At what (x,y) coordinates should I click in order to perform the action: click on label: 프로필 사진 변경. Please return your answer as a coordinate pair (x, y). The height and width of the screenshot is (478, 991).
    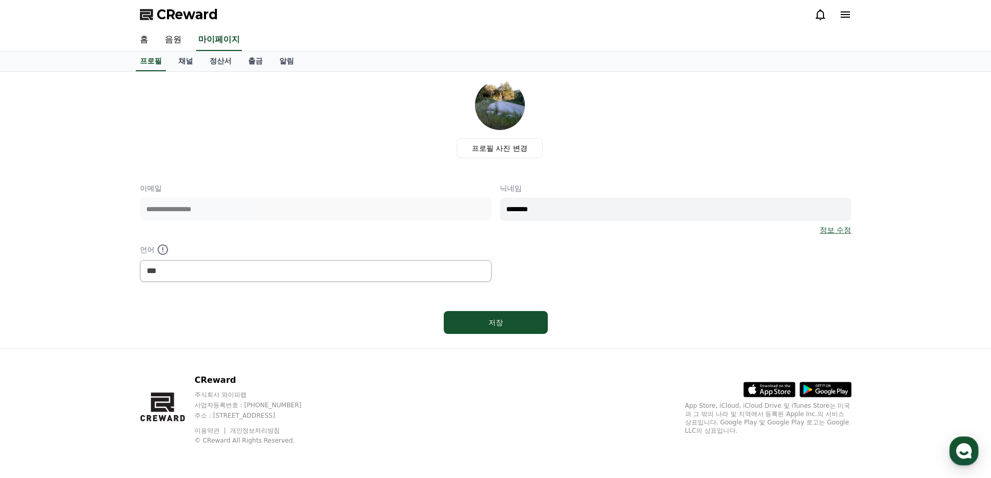
    Looking at the image, I should click on (499, 148).